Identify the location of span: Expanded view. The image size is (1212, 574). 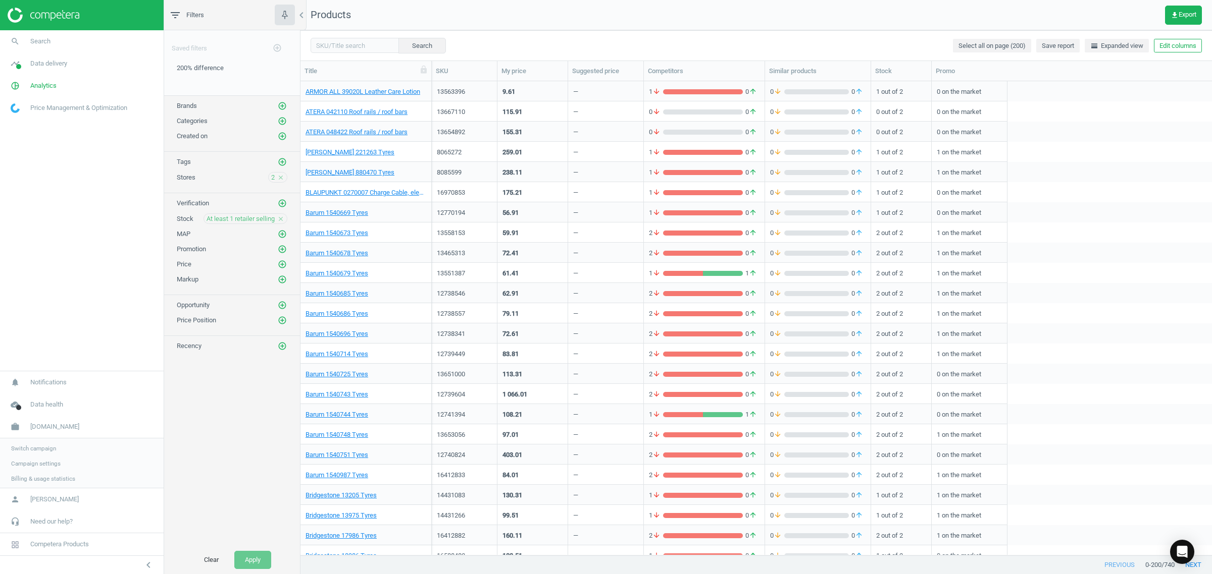
(1116, 46).